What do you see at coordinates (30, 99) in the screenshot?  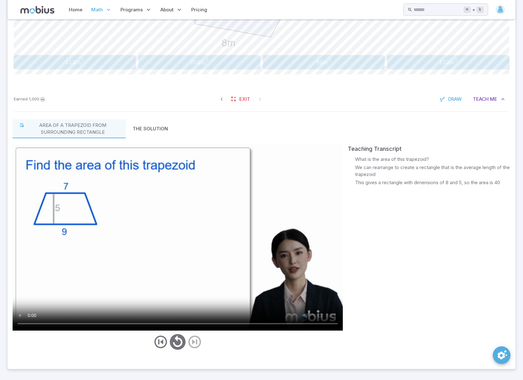 I see `p: Earn Mobius dollars to buy game boosters` at bounding box center [30, 99].